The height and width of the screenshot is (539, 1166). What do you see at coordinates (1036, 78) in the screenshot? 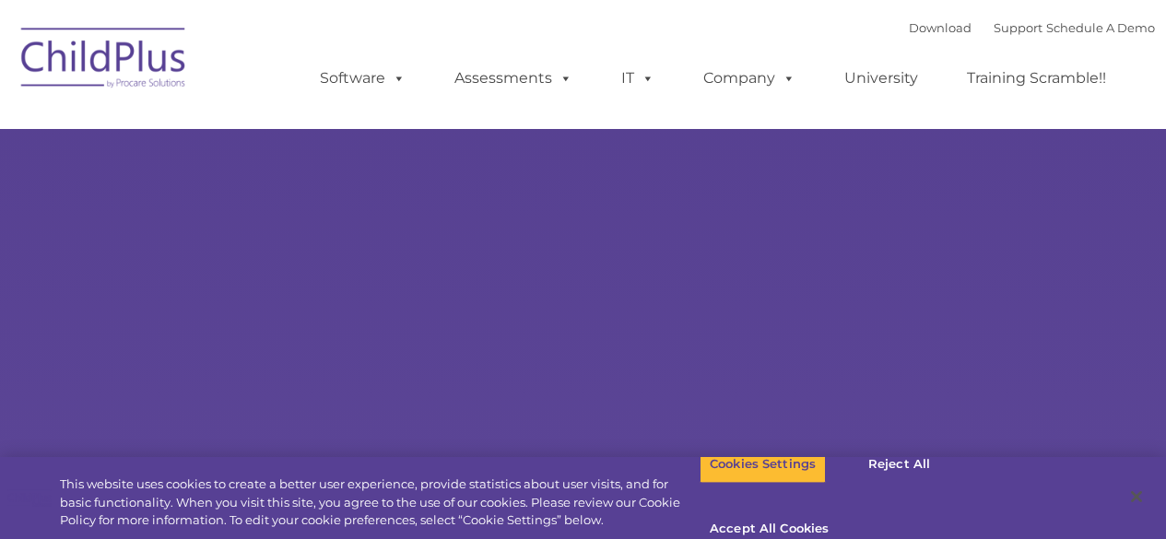
I see `a: Training Scramble!!` at bounding box center [1036, 78].